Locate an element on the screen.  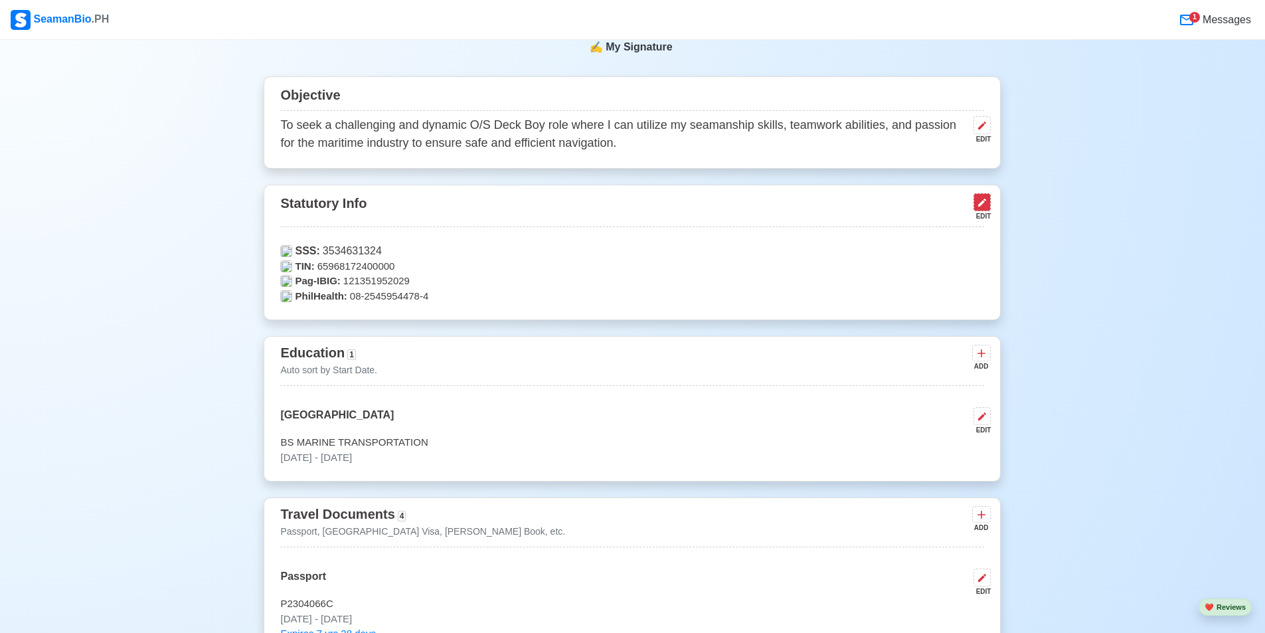
span: PhilHealth: is located at coordinates (321, 296).